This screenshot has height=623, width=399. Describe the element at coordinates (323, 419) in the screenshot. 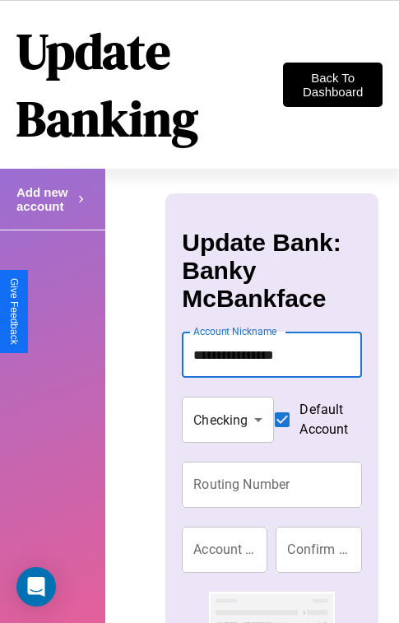

I see `span: Default Account` at that location.